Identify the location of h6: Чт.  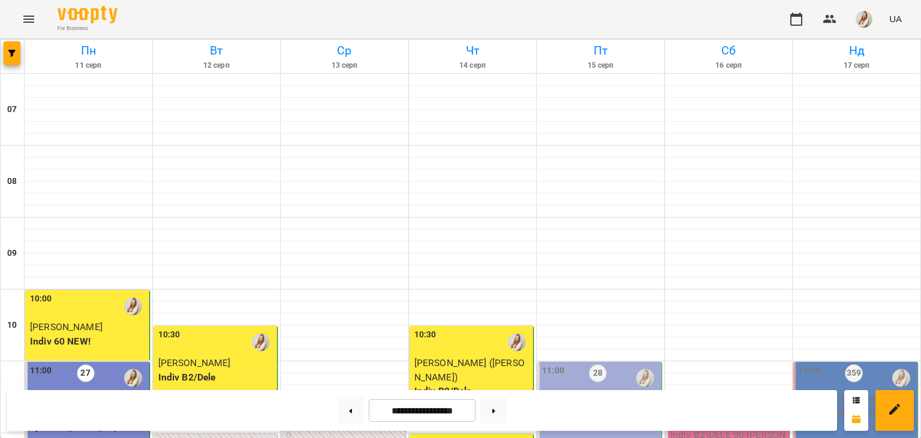
(472, 50).